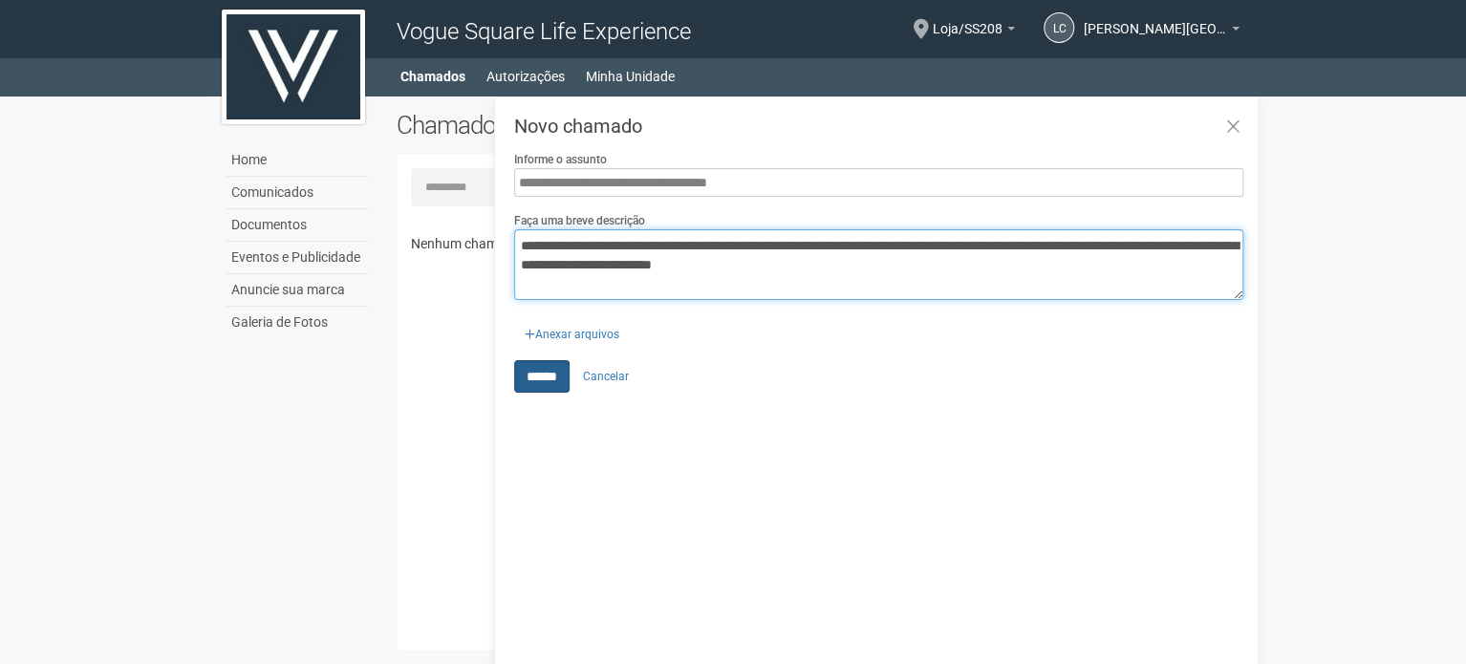 This screenshot has width=1466, height=664. What do you see at coordinates (297, 193) in the screenshot?
I see `a: Comunicados` at bounding box center [297, 193].